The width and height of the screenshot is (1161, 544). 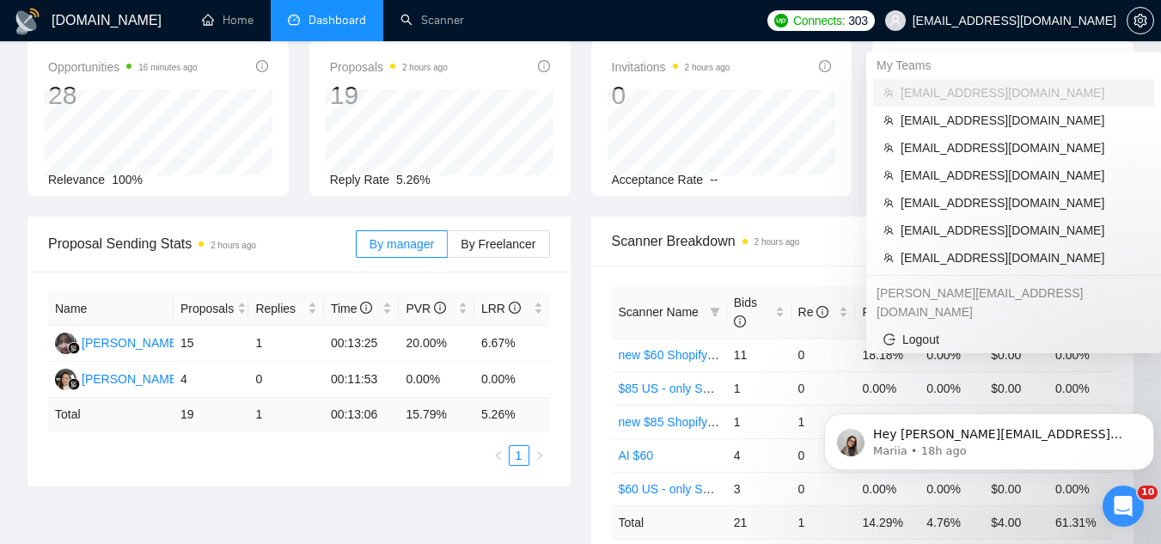 I want to click on td: 20.00%, so click(x=437, y=344).